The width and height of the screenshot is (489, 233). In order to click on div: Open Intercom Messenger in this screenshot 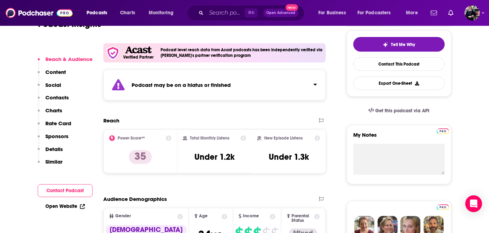, I will do `click(474, 204)`.